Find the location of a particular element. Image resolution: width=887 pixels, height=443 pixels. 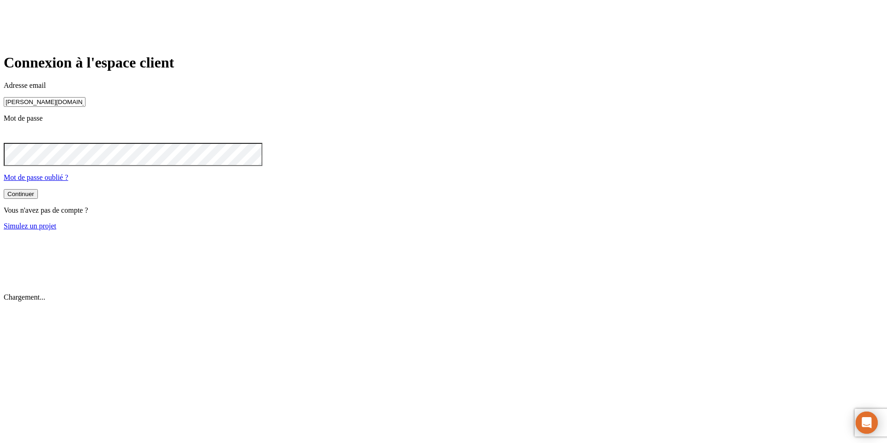

button: Continuer is located at coordinates (21, 194).